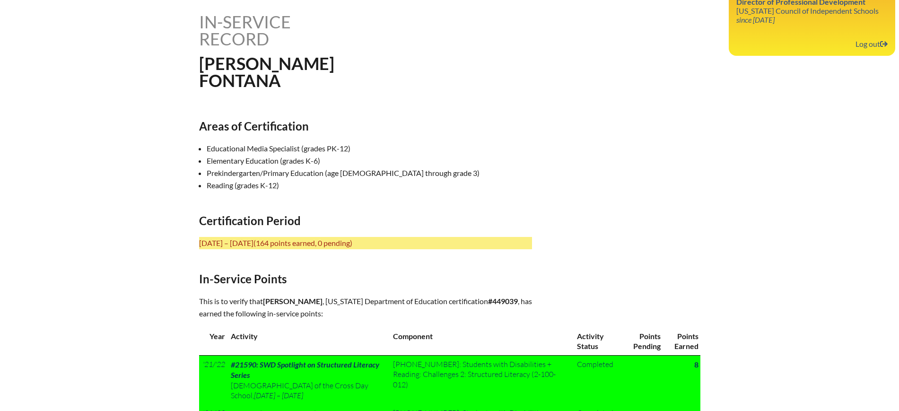 Image resolution: width=899 pixels, height=411 pixels. I want to click on b: #449039, so click(503, 301).